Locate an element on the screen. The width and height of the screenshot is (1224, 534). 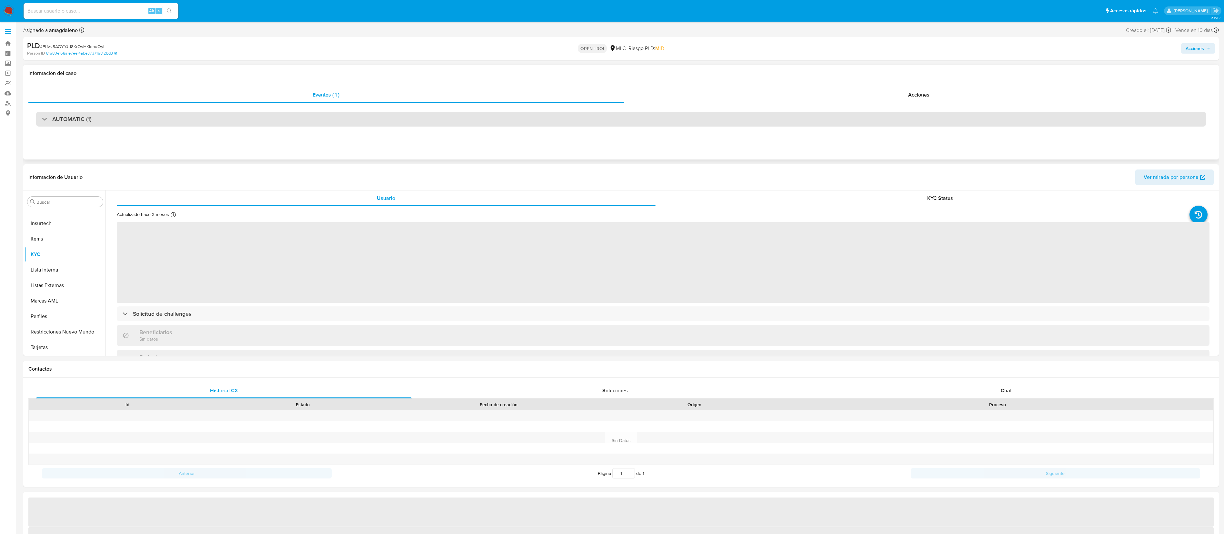
button: Restricciones Nuevo Mundo is located at coordinates (65, 332).